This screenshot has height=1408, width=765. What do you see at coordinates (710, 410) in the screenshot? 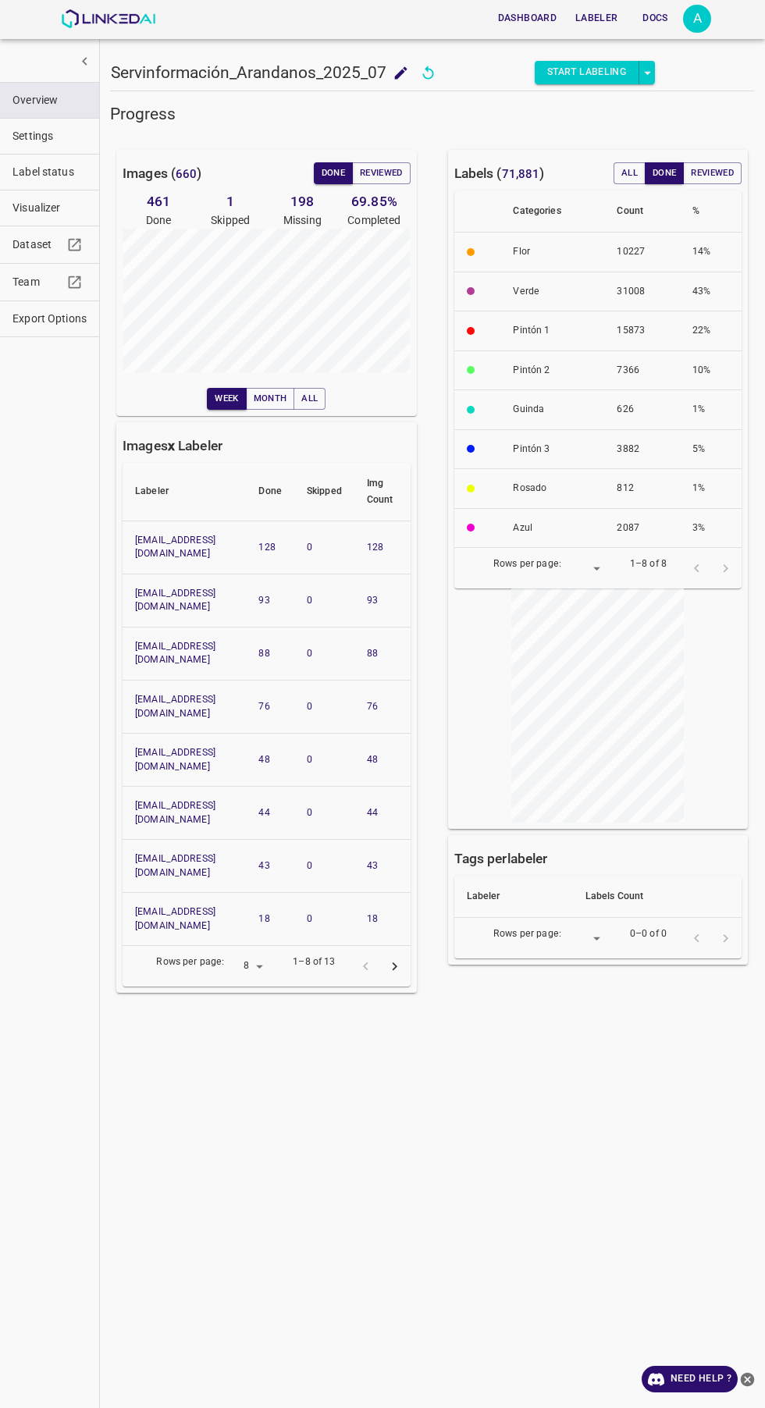
I see `th: 1%` at bounding box center [710, 410].